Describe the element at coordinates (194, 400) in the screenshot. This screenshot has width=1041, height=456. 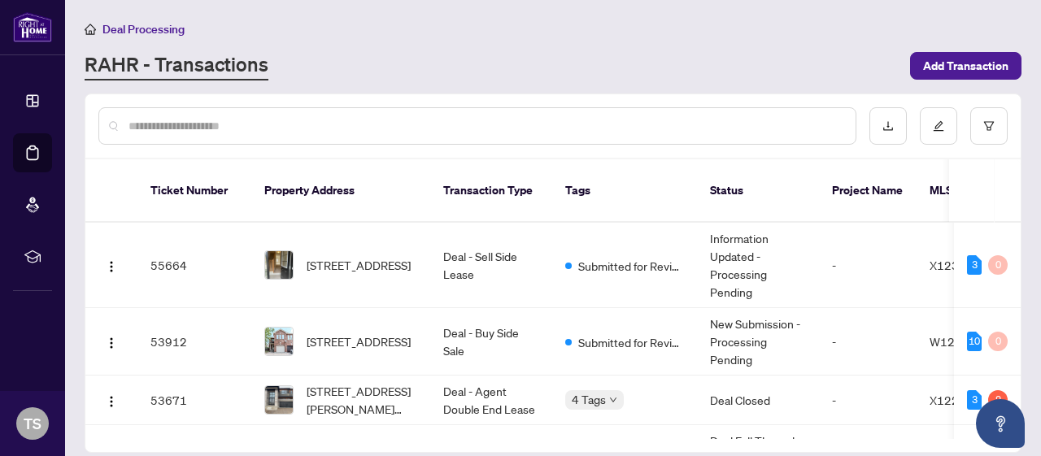
I see `td: 53671` at that location.